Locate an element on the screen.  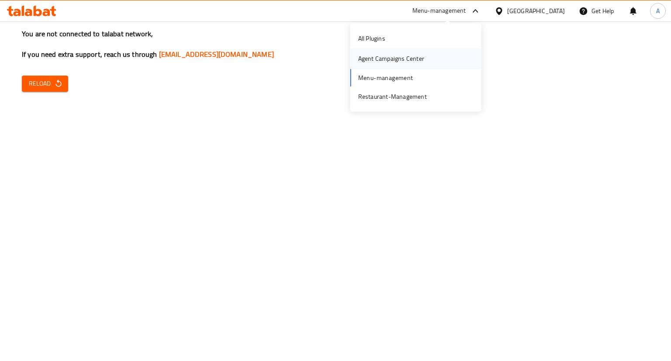
div: Agent Campaigns Center is located at coordinates (391, 59).